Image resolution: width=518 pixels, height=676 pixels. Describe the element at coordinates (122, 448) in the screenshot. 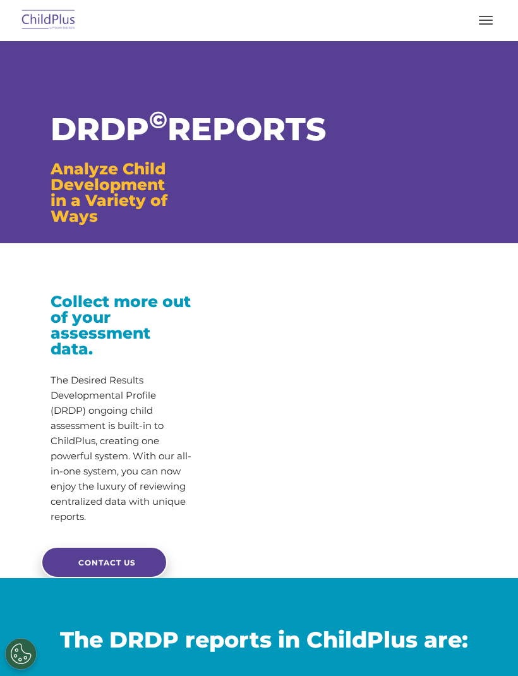

I see `p: The Desired Results Developmental Profile (DRDP) ongoing child assessment is built-in to ChildPlu...` at that location.